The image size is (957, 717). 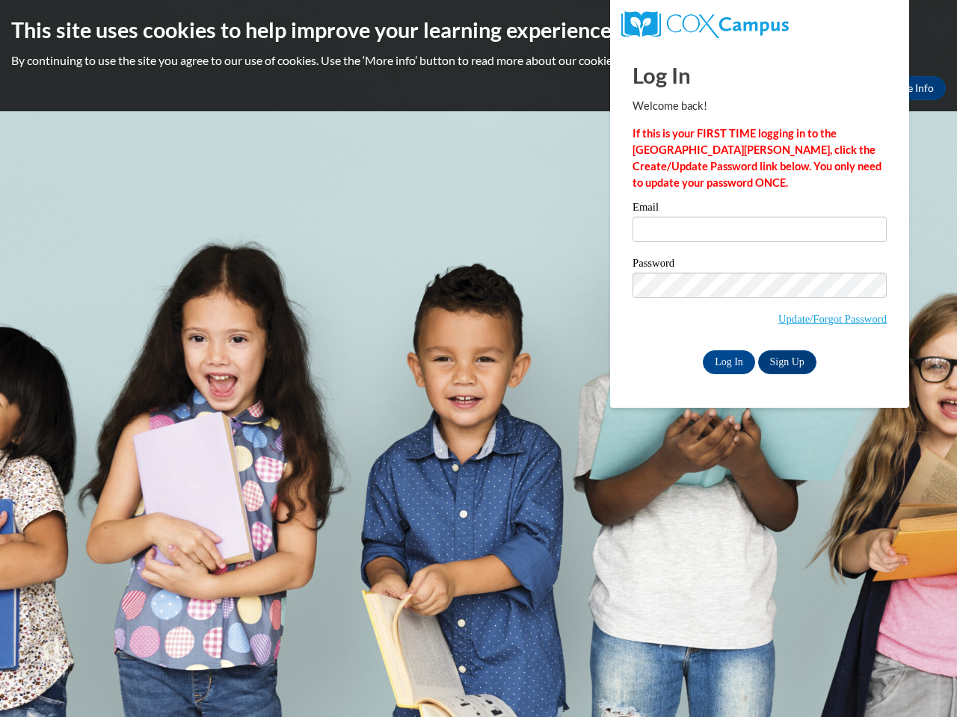 I want to click on label: Password, so click(x=759, y=265).